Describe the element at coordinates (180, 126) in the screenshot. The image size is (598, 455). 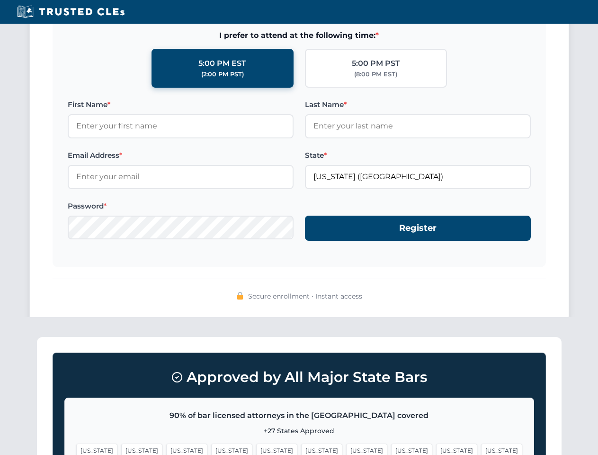
I see `input: Enter your first name` at that location.